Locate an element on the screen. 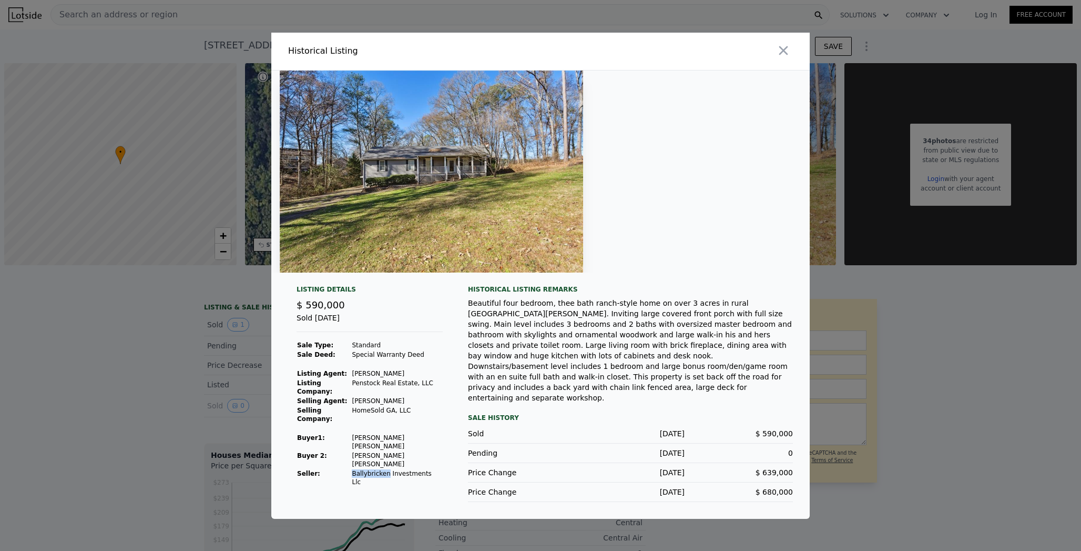  strong: Selling Agent: is located at coordinates (322, 401).